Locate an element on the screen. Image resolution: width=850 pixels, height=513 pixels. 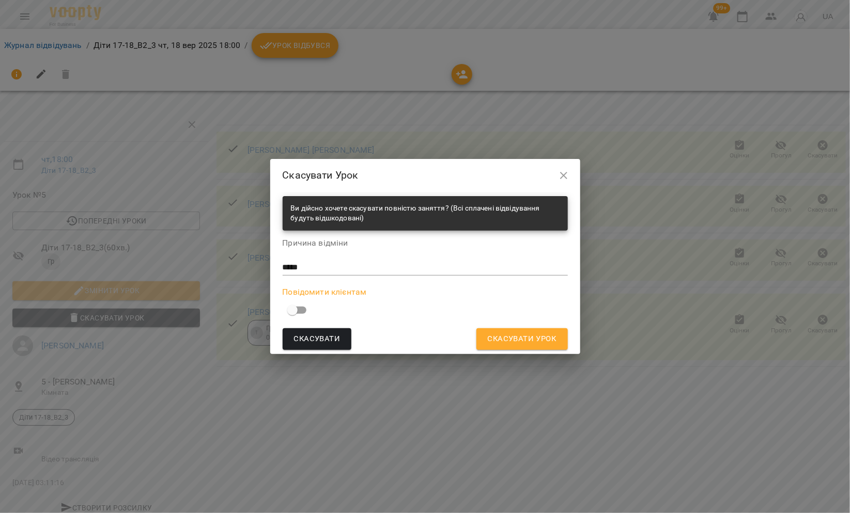
label: Повідомити клієнтам is located at coordinates (425, 292).